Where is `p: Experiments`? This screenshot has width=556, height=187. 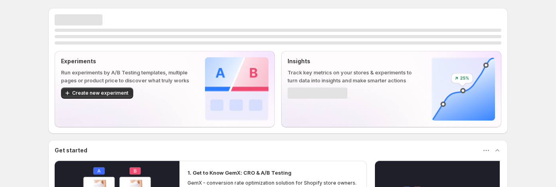
p: Experiments is located at coordinates (126, 61).